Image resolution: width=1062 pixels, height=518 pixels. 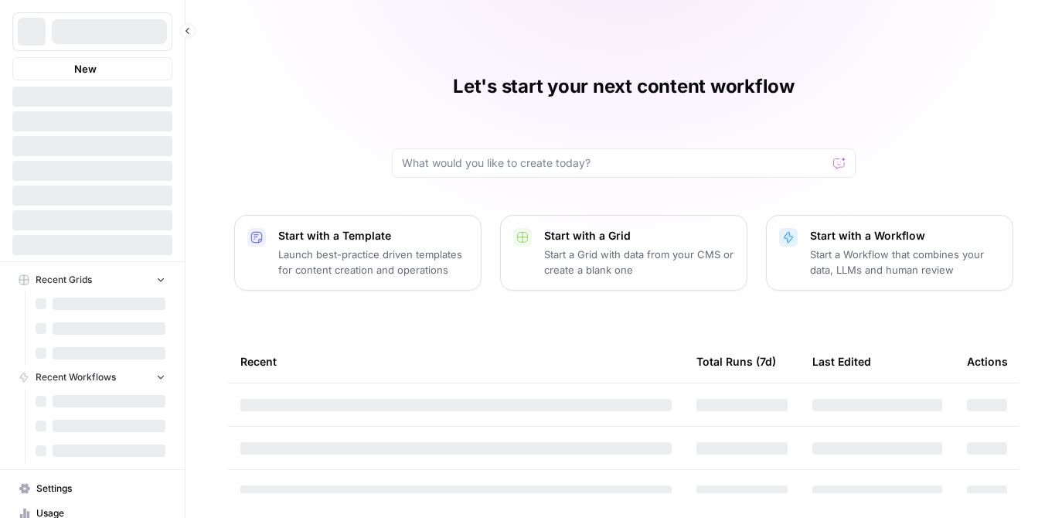 What do you see at coordinates (100, 489) in the screenshot?
I see `span: Settings` at bounding box center [100, 489].